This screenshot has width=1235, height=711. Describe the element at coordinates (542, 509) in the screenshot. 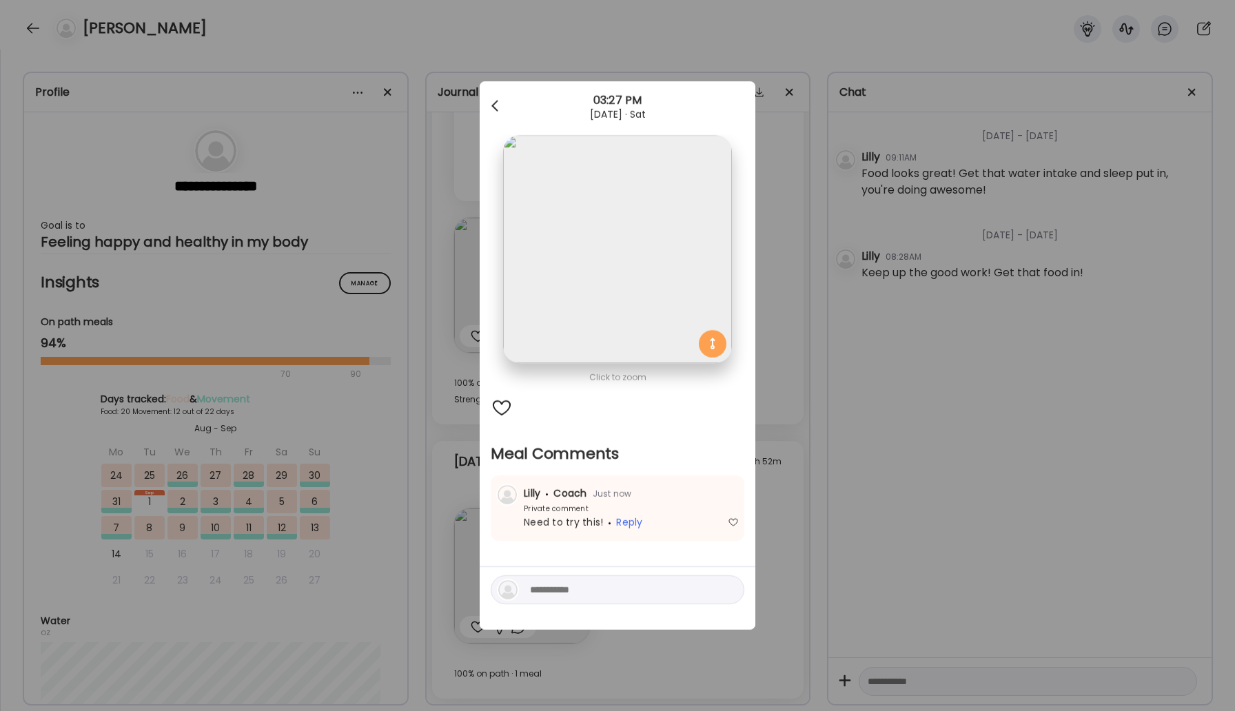

I see `div: Private comment` at that location.